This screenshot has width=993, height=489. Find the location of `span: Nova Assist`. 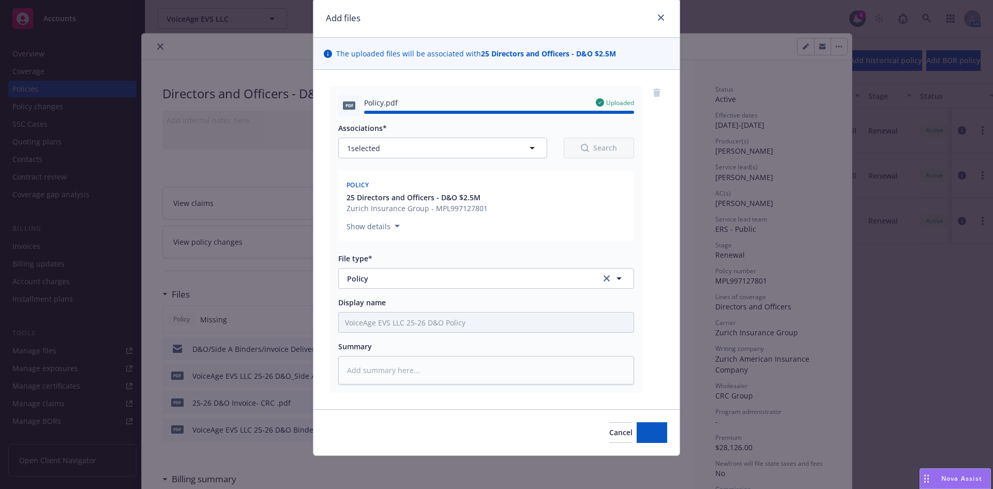

span: Nova Assist is located at coordinates (961, 478).